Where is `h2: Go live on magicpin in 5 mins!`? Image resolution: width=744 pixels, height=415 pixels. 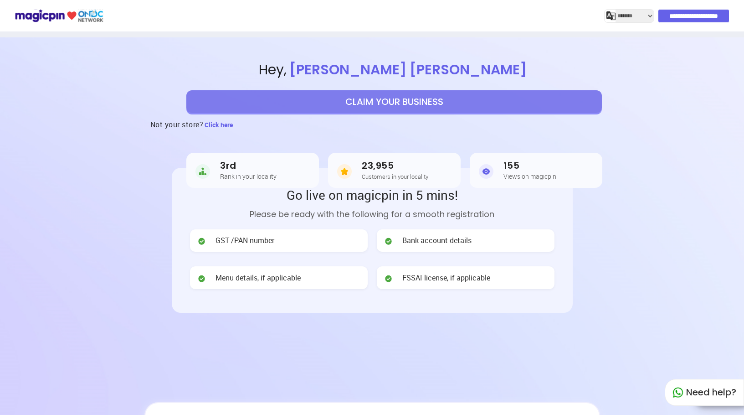
h2: Go live on magicpin in 5 mins! is located at coordinates (372, 195).